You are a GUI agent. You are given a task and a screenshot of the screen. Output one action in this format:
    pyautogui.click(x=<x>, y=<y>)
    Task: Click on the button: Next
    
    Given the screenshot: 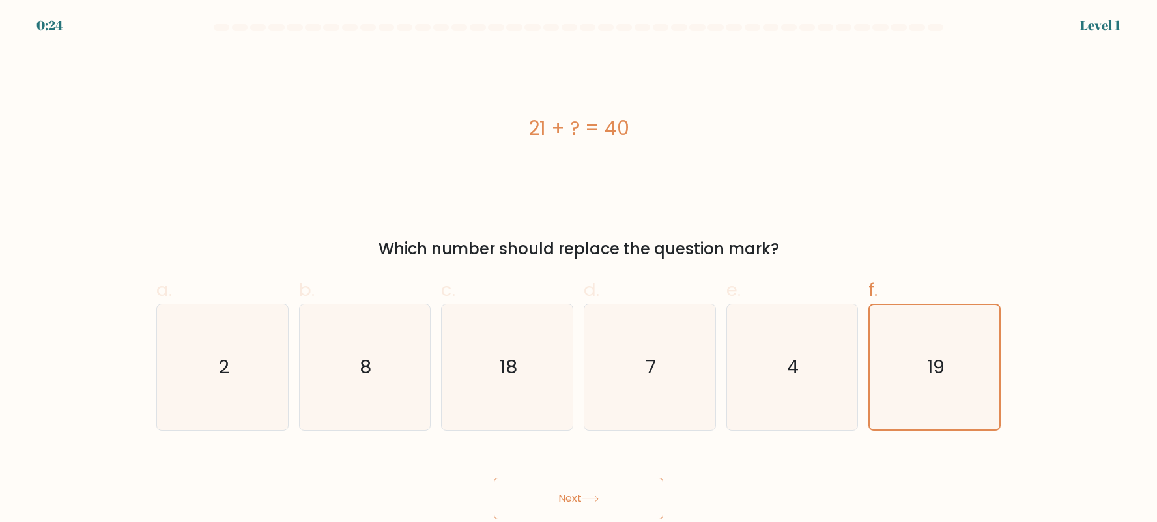 What is the action you would take?
    pyautogui.click(x=578, y=498)
    